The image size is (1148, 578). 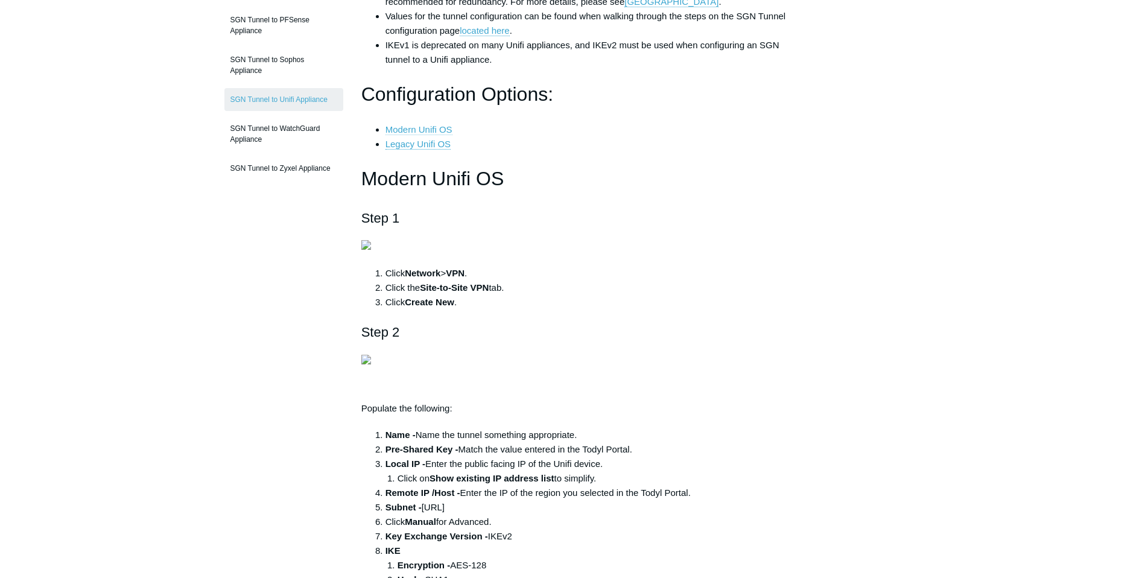 What do you see at coordinates (422, 449) in the screenshot?
I see `strong: Pre-Shared Key -` at bounding box center [422, 449].